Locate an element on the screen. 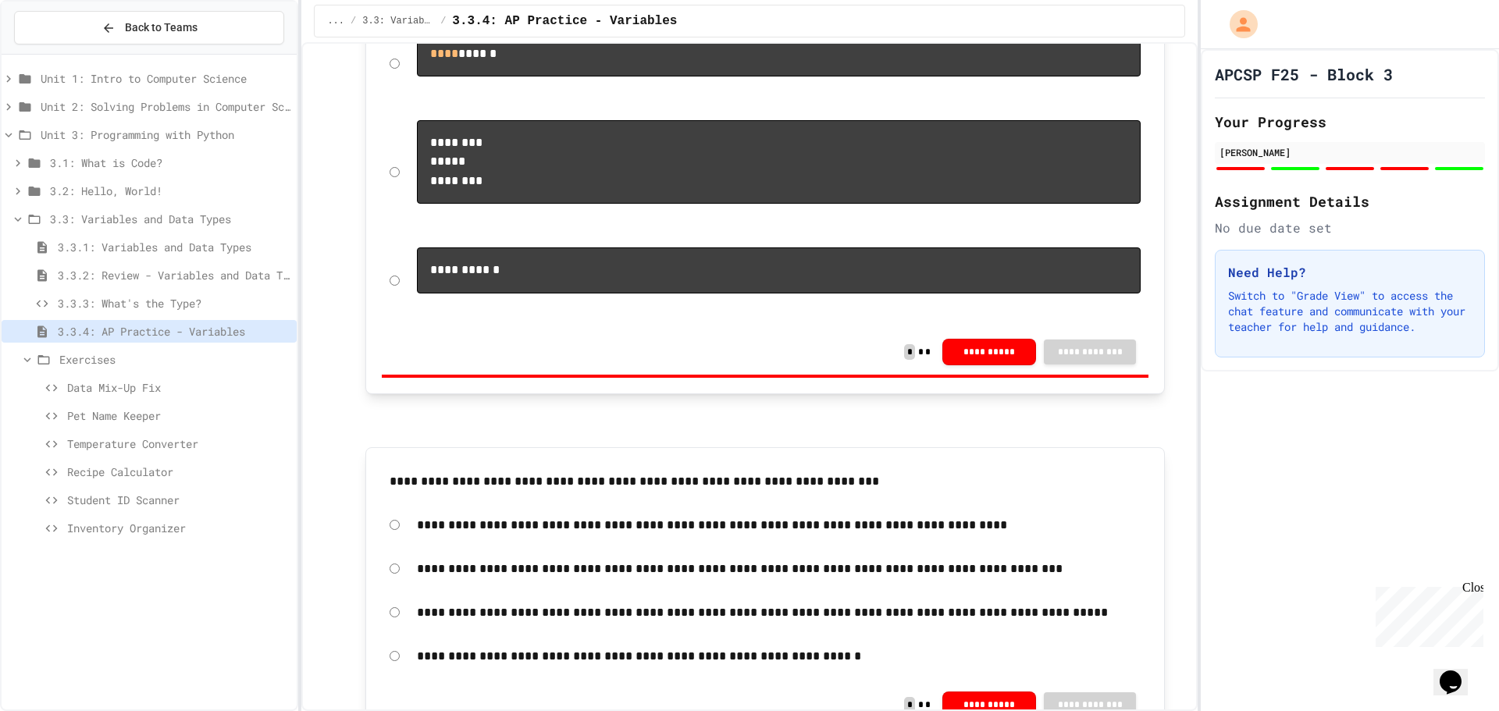  h2: Assignment Details is located at coordinates (1350, 201).